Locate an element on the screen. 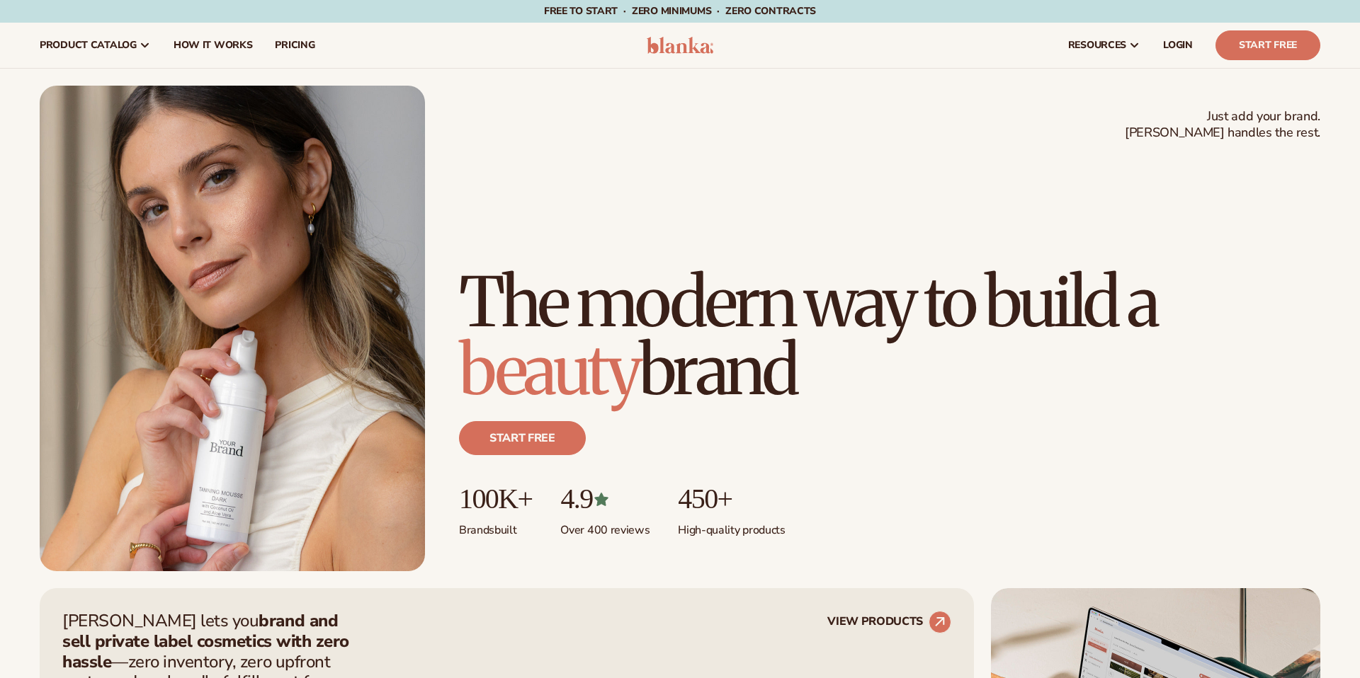  span: How It Works is located at coordinates (213, 45).